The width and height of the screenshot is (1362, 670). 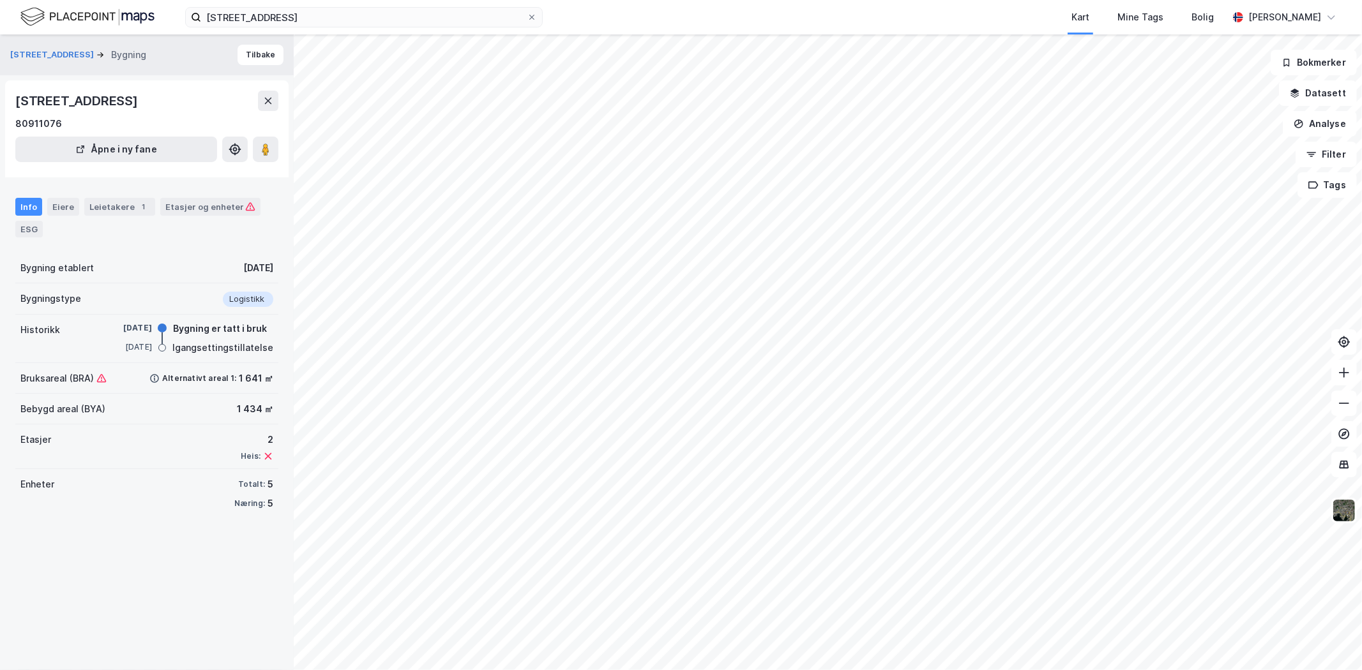 What do you see at coordinates (250, 504) in the screenshot?
I see `div: Næring:` at bounding box center [250, 504].